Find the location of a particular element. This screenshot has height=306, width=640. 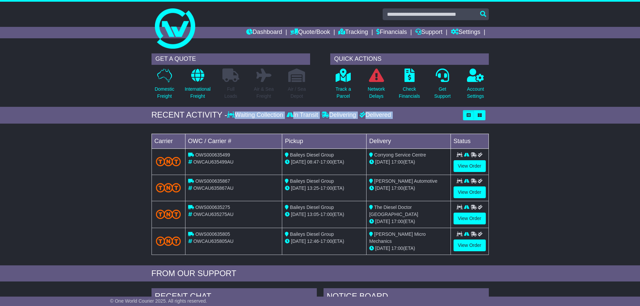

span: OWCAU635867AU is located at coordinates (213, 188).